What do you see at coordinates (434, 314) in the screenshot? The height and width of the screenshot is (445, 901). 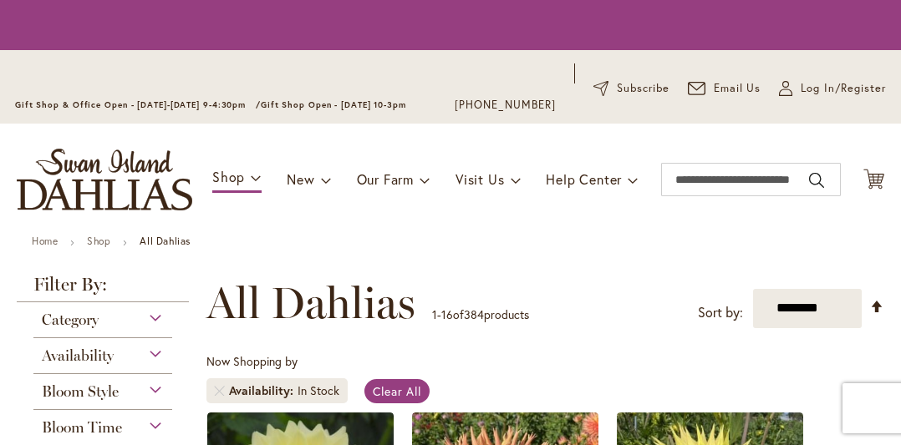 I see `span: 1` at bounding box center [434, 314].